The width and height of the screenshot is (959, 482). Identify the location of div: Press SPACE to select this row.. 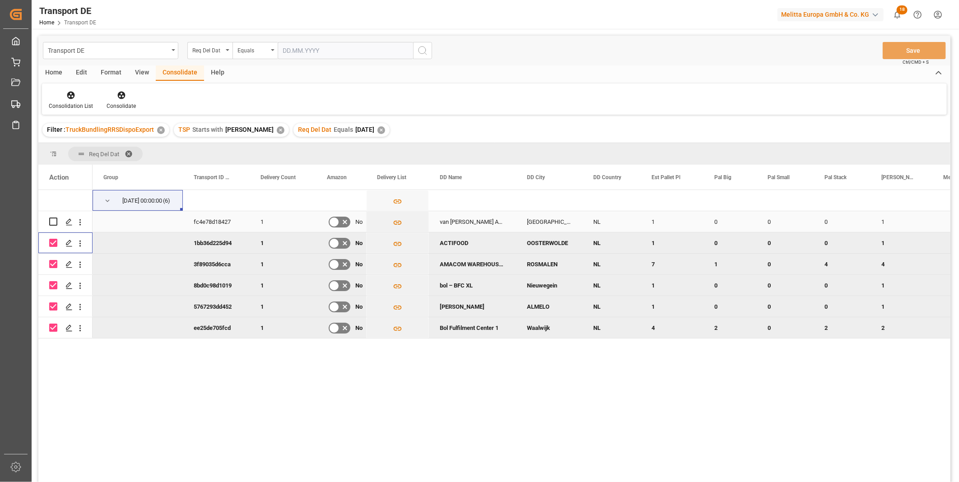
(65, 201).